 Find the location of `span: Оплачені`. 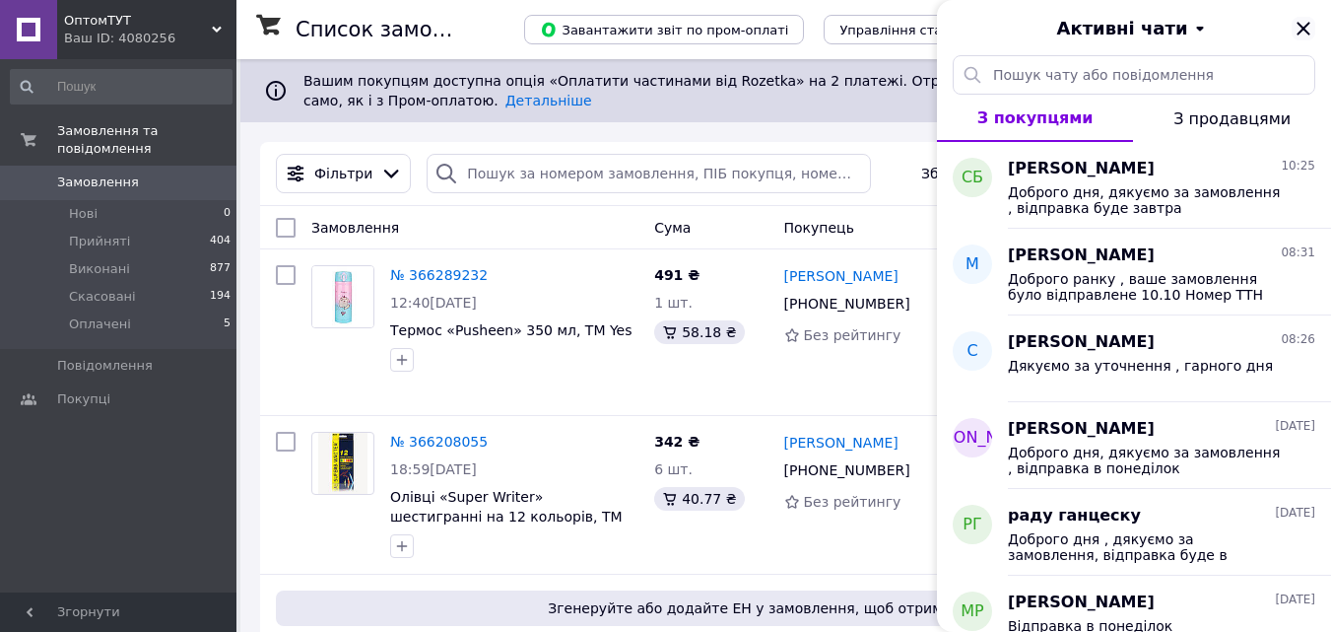

span: Оплачені is located at coordinates (100, 324).